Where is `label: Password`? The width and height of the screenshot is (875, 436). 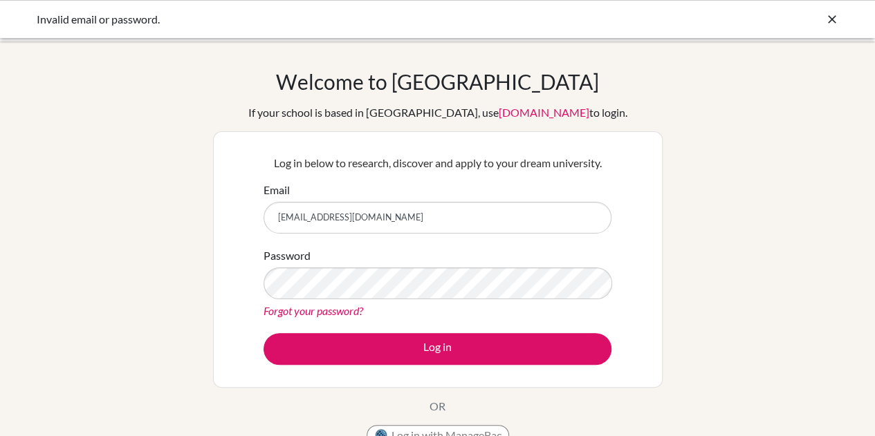
label: Password is located at coordinates (287, 256).